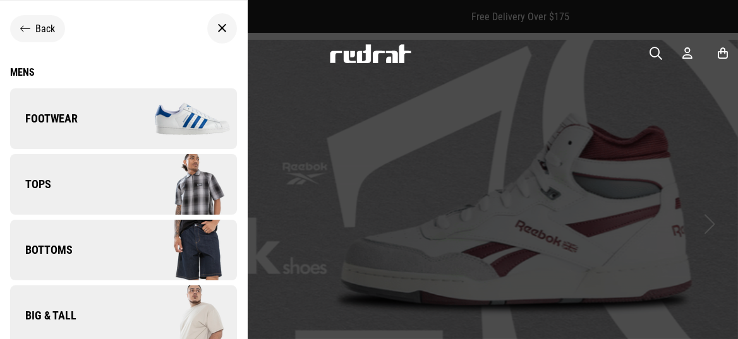  Describe the element at coordinates (45, 28) in the screenshot. I see `span: Back` at that location.